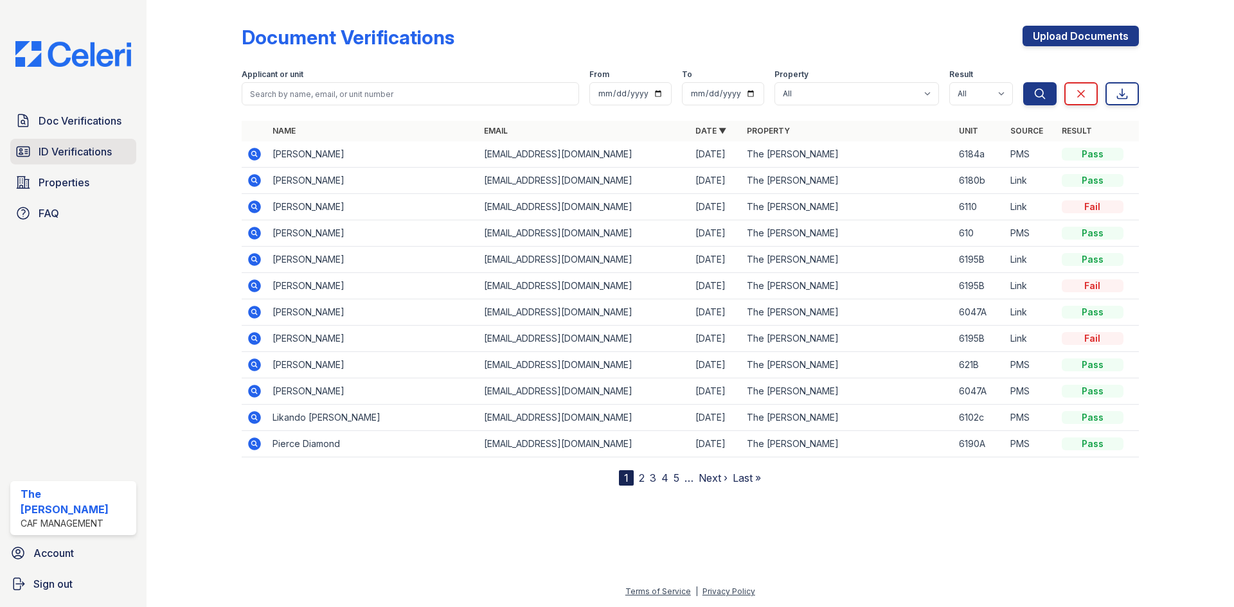 The height and width of the screenshot is (607, 1234). Describe the element at coordinates (73, 213) in the screenshot. I see `a: FAQ` at that location.